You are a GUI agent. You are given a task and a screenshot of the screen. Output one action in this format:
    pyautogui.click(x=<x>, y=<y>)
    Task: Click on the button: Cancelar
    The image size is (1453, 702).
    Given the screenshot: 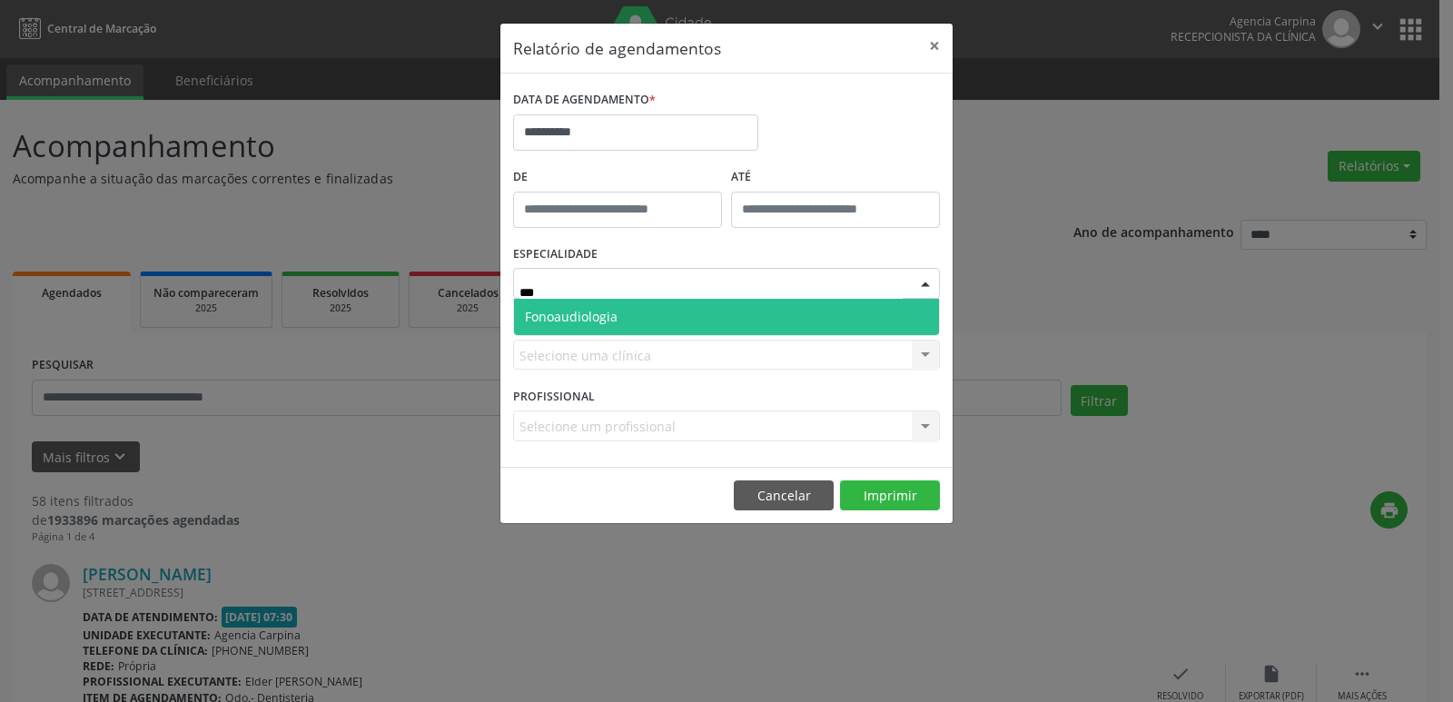 What is the action you would take?
    pyautogui.click(x=784, y=496)
    